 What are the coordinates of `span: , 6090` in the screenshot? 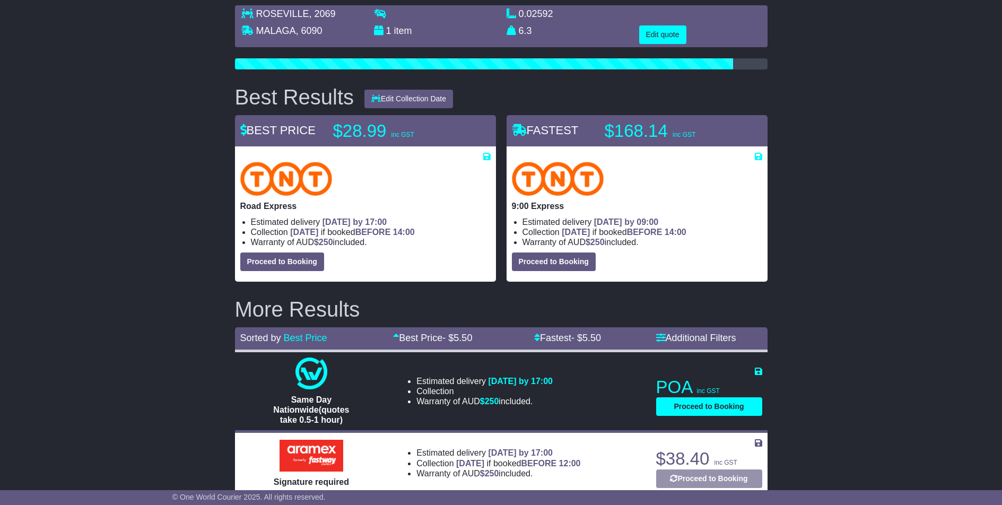 It's located at (309, 31).